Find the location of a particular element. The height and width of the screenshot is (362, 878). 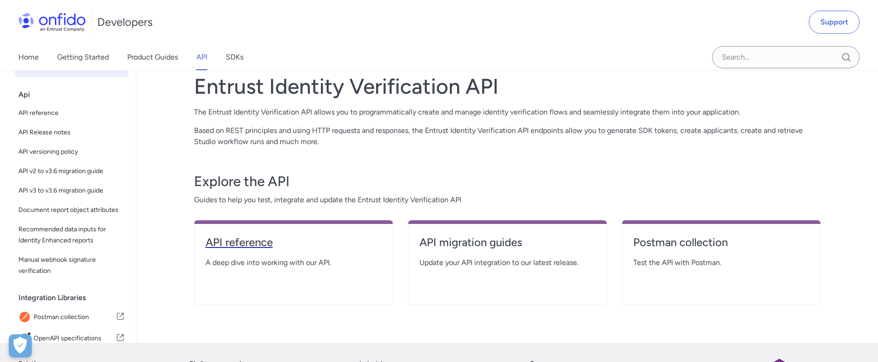

span: Guides to help you test, integrate and update the Entrust Identity Verification API is located at coordinates (508, 200).